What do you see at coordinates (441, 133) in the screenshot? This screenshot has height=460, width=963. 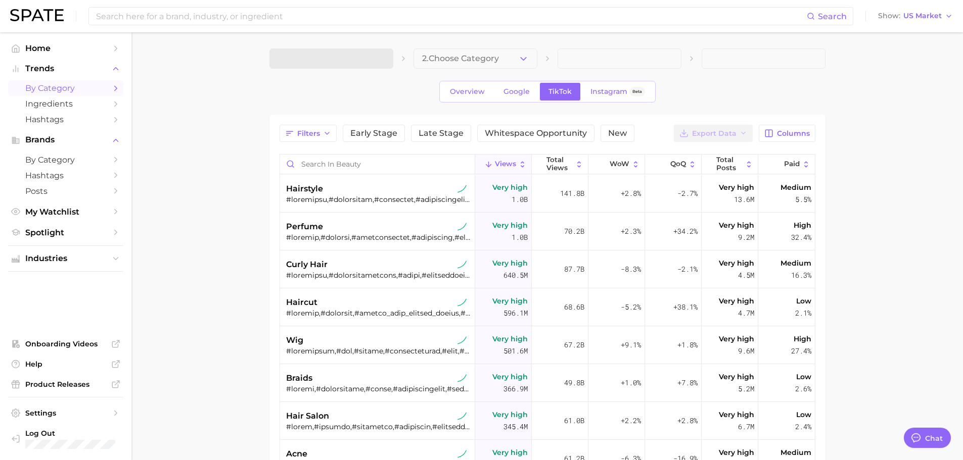 I see `span: Late Stage` at bounding box center [441, 133].